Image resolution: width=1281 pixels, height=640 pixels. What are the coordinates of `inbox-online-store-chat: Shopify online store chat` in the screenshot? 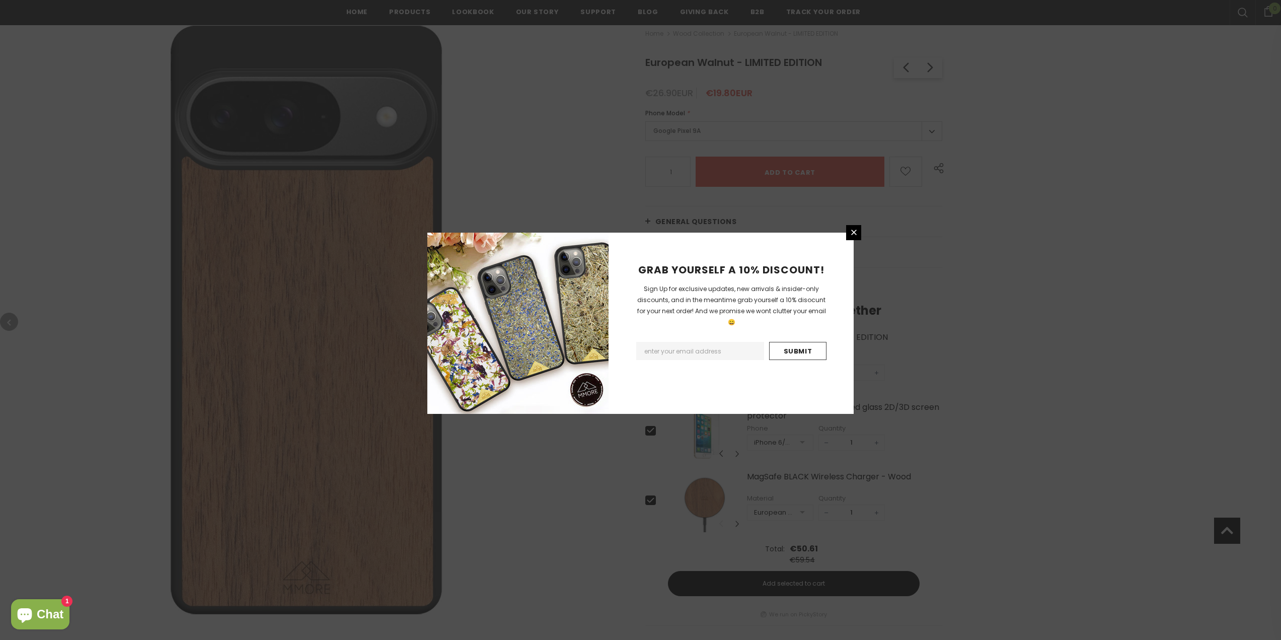 It's located at (40, 615).